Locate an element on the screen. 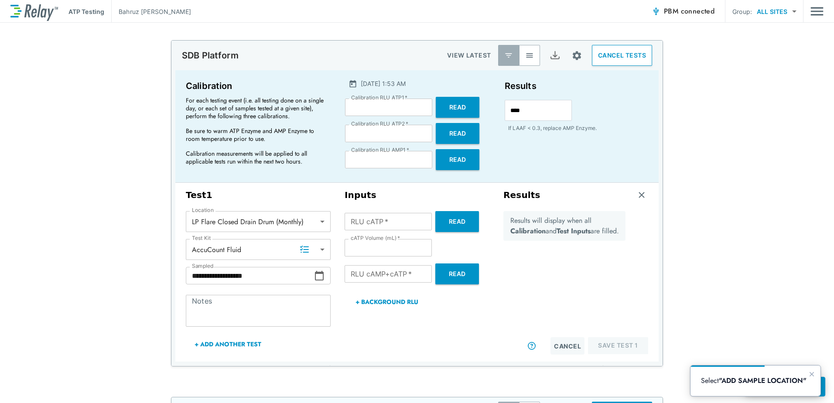 The image size is (834, 403). button: Export is located at coordinates (555, 55).